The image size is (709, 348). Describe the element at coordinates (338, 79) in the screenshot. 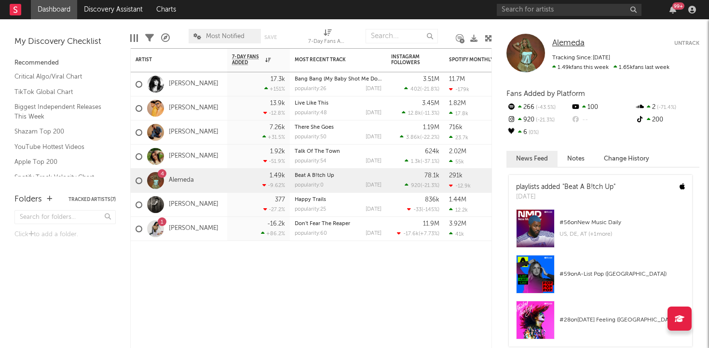

I see `div: Bang Bang (My Baby Shot Me Down) [Live] - 2025 Remaster` at that location.